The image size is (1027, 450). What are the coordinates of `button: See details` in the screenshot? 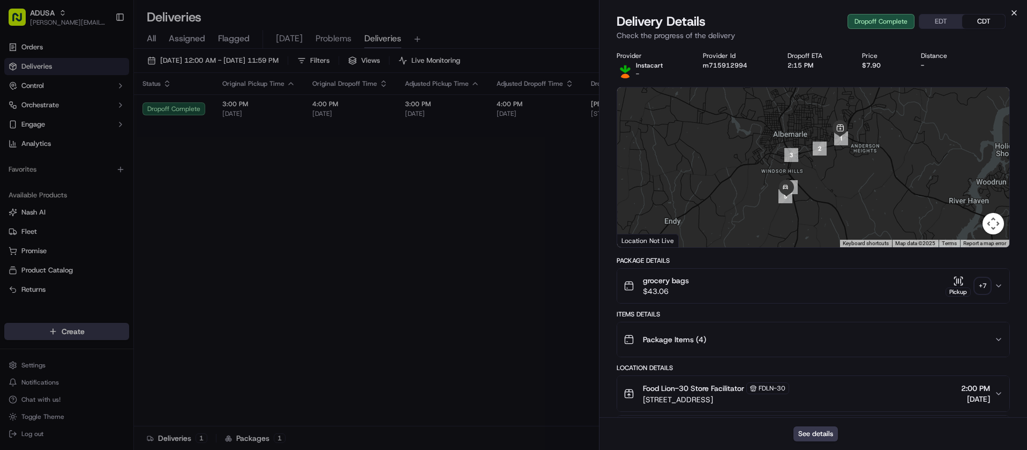 It's located at (816, 434).